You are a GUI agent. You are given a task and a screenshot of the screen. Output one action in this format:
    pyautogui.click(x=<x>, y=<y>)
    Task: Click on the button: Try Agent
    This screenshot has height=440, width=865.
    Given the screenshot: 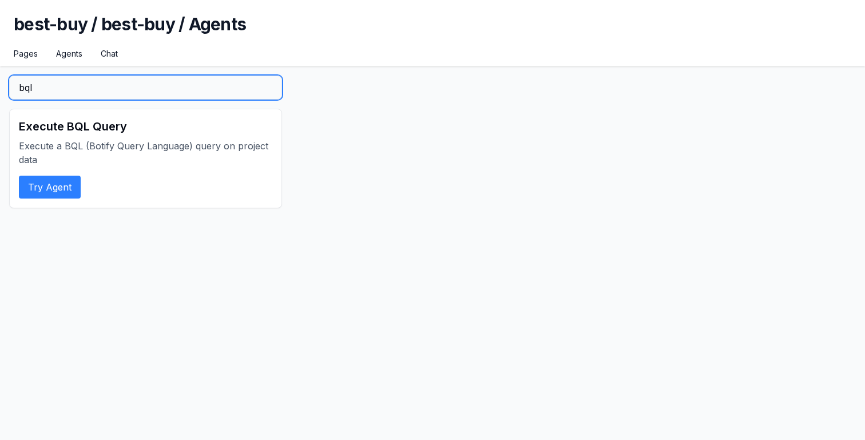 What is the action you would take?
    pyautogui.click(x=50, y=187)
    